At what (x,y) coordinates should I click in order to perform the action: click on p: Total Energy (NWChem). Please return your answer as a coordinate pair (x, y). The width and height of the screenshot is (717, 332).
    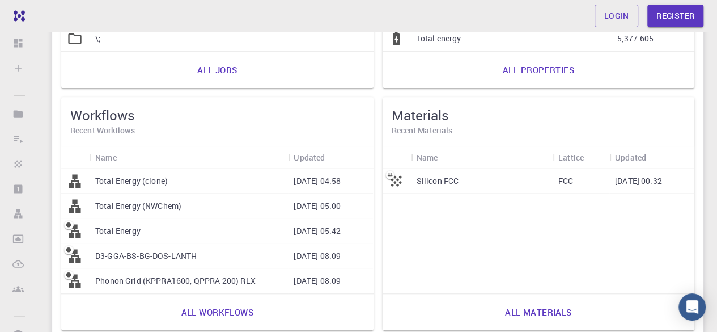
    Looking at the image, I should click on (138, 206).